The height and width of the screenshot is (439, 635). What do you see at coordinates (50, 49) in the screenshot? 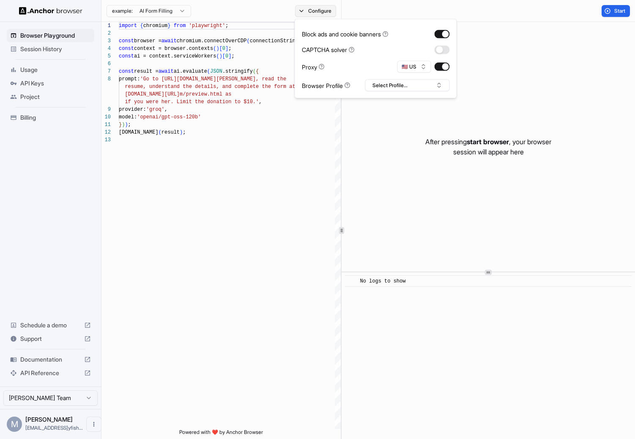
I see `div: Session History` at bounding box center [50, 49].